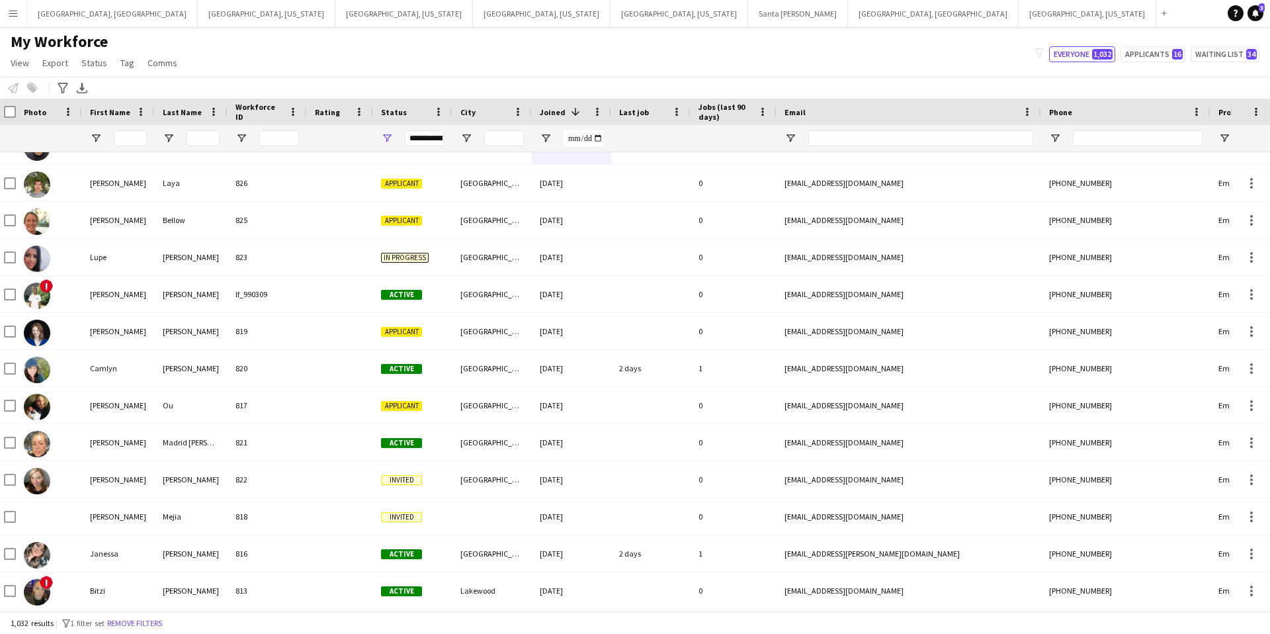 The height and width of the screenshot is (634, 1270). What do you see at coordinates (726, 112) in the screenshot?
I see `span: Jobs (last 90 days)` at bounding box center [726, 112].